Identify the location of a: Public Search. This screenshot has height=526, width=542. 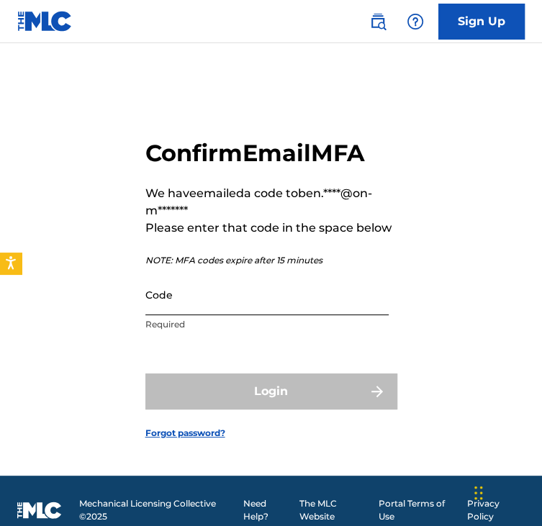
(378, 22).